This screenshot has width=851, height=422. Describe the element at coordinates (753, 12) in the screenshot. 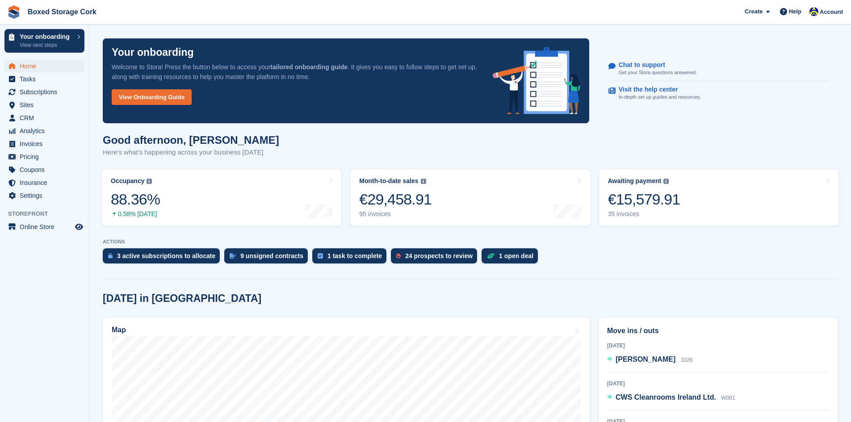

I see `span: Create` at that location.